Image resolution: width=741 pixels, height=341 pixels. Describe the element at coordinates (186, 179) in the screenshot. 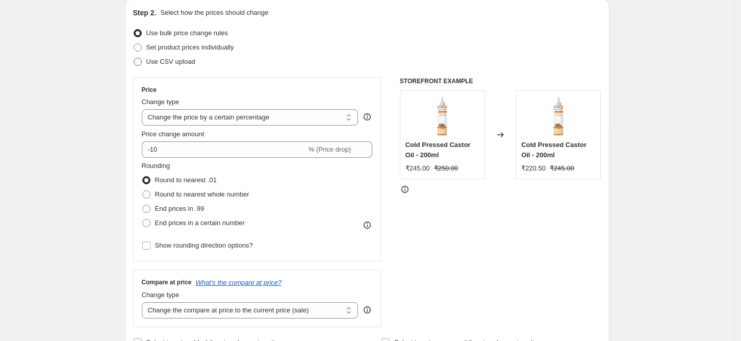

I see `span: Round to nearest .01` at that location.